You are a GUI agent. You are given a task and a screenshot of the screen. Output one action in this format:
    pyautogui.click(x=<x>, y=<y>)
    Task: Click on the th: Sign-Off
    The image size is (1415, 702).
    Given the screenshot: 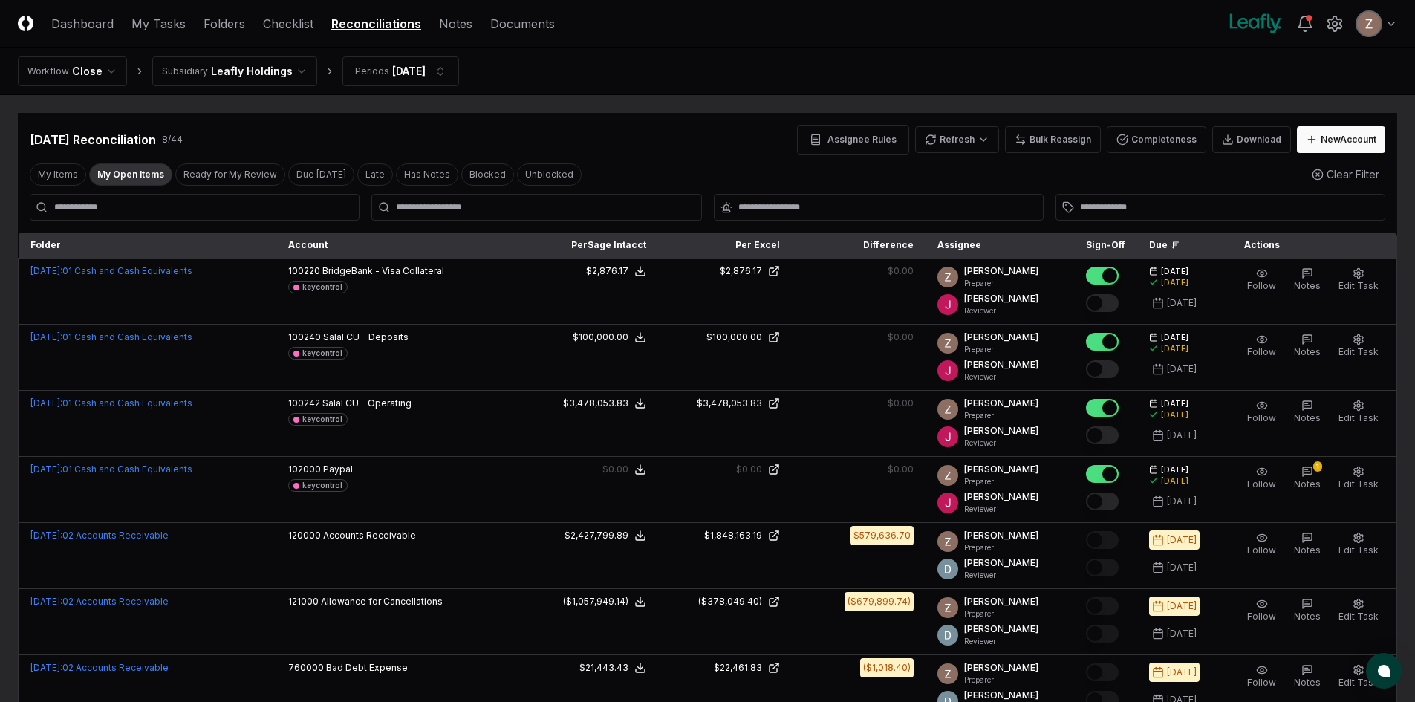 What is the action you would take?
    pyautogui.click(x=1105, y=245)
    